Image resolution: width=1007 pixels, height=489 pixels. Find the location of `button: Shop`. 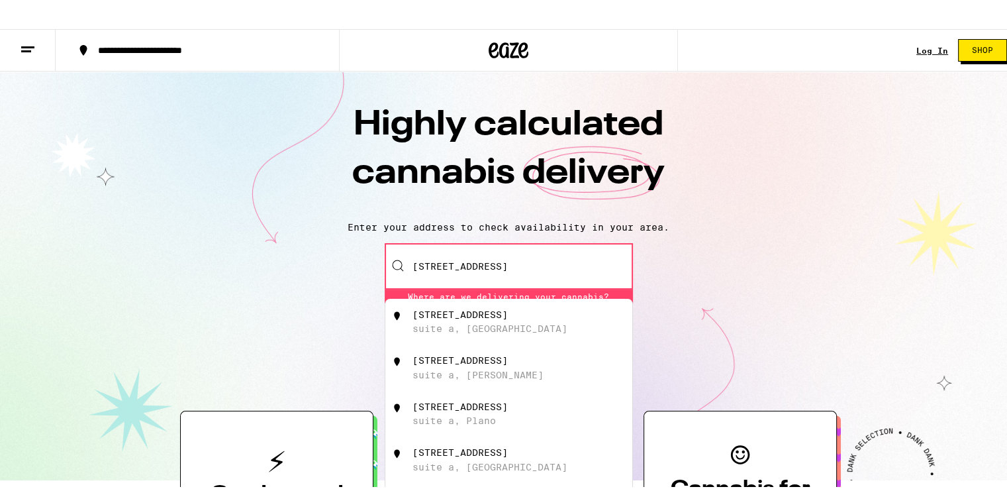

button: Shop is located at coordinates (983, 48).